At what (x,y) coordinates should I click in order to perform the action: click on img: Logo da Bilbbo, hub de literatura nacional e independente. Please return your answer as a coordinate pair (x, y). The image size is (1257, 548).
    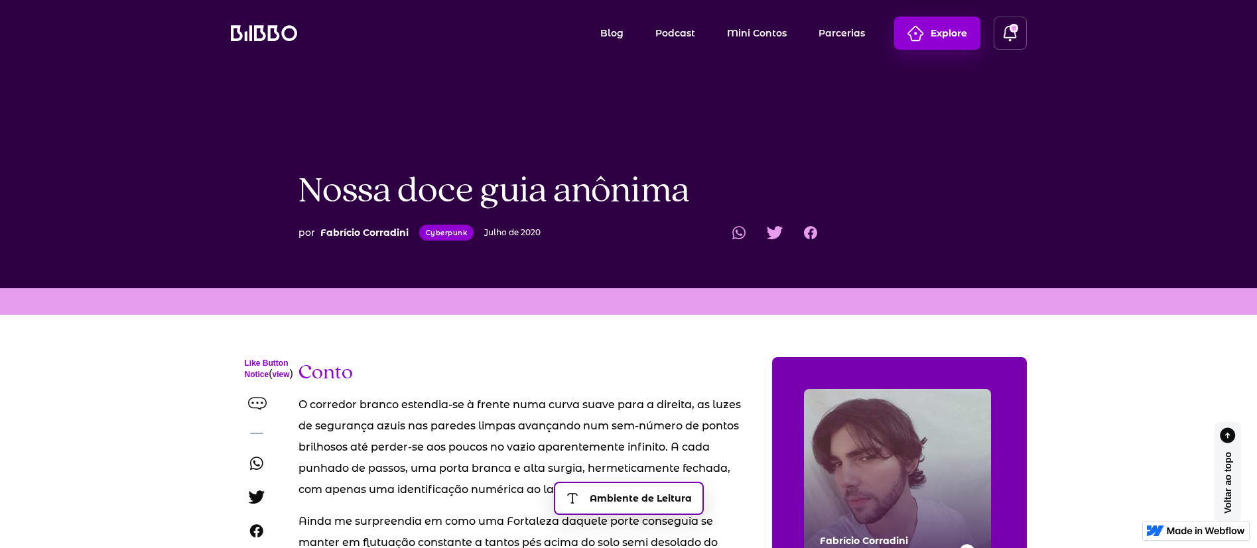
    Looking at the image, I should click on (264, 33).